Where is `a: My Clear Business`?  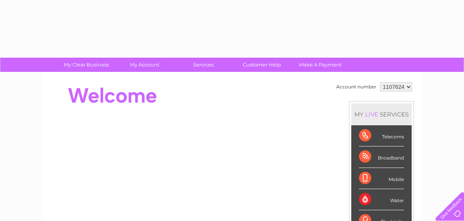 a: My Clear Business is located at coordinates (86, 65).